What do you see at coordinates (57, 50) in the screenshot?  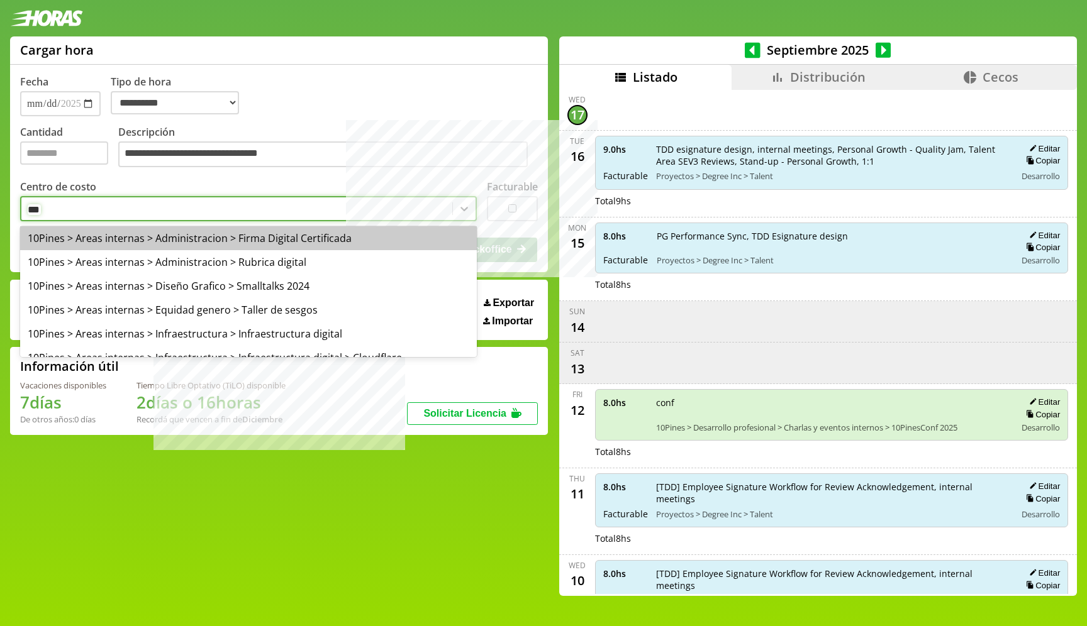 I see `h1: Cargar hora` at bounding box center [57, 50].